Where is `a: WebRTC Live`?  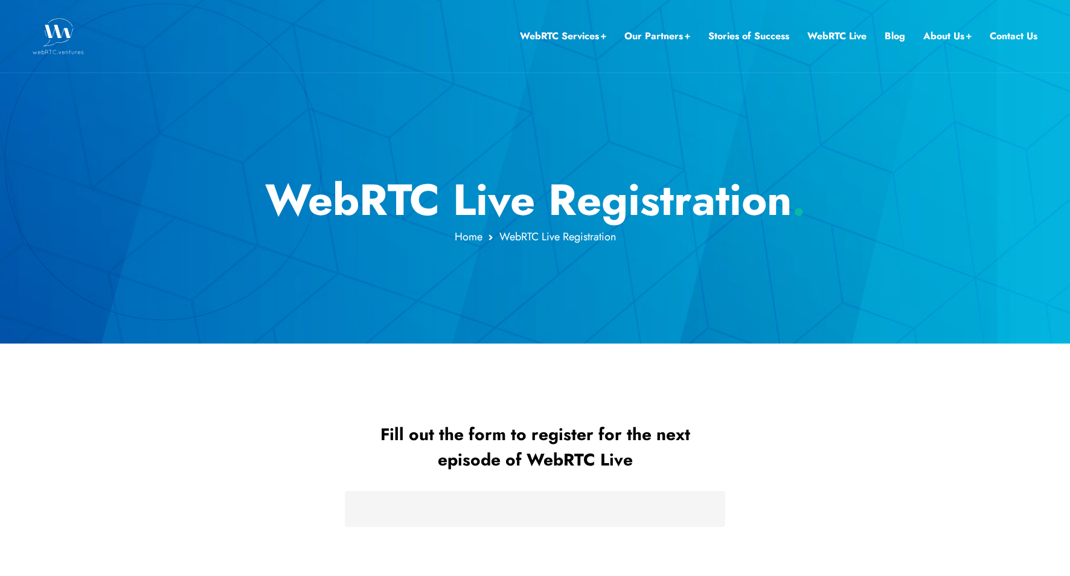 a: WebRTC Live is located at coordinates (837, 36).